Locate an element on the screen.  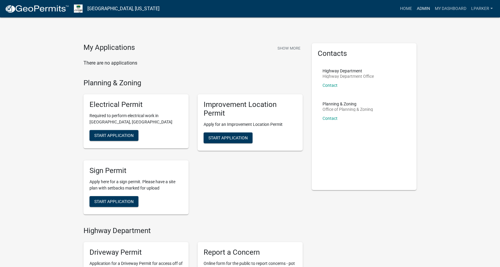
a: My Dashboard is located at coordinates (450, 9).